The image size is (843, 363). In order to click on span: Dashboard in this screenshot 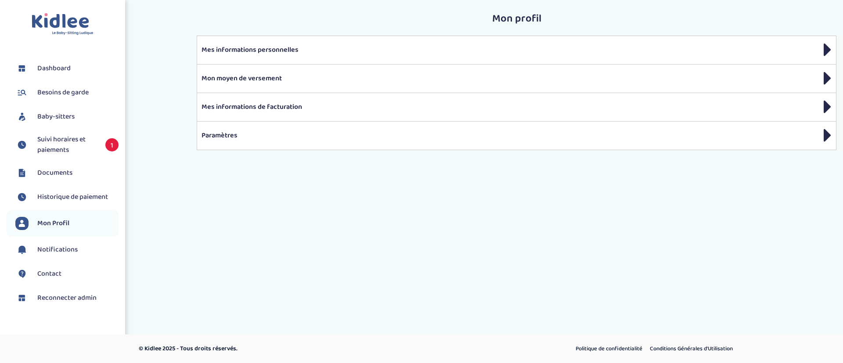, I will do `click(54, 69)`.